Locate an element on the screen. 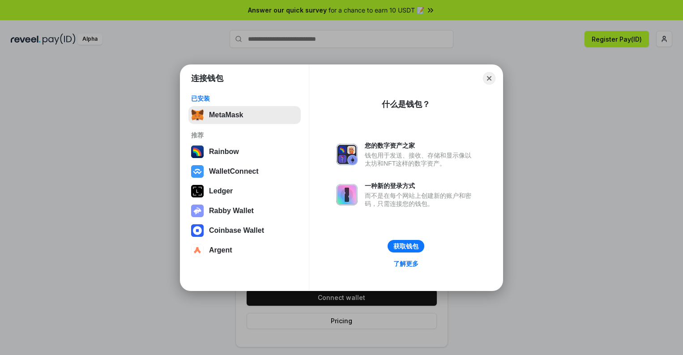  div: 您的数字资产之家 is located at coordinates (420, 145).